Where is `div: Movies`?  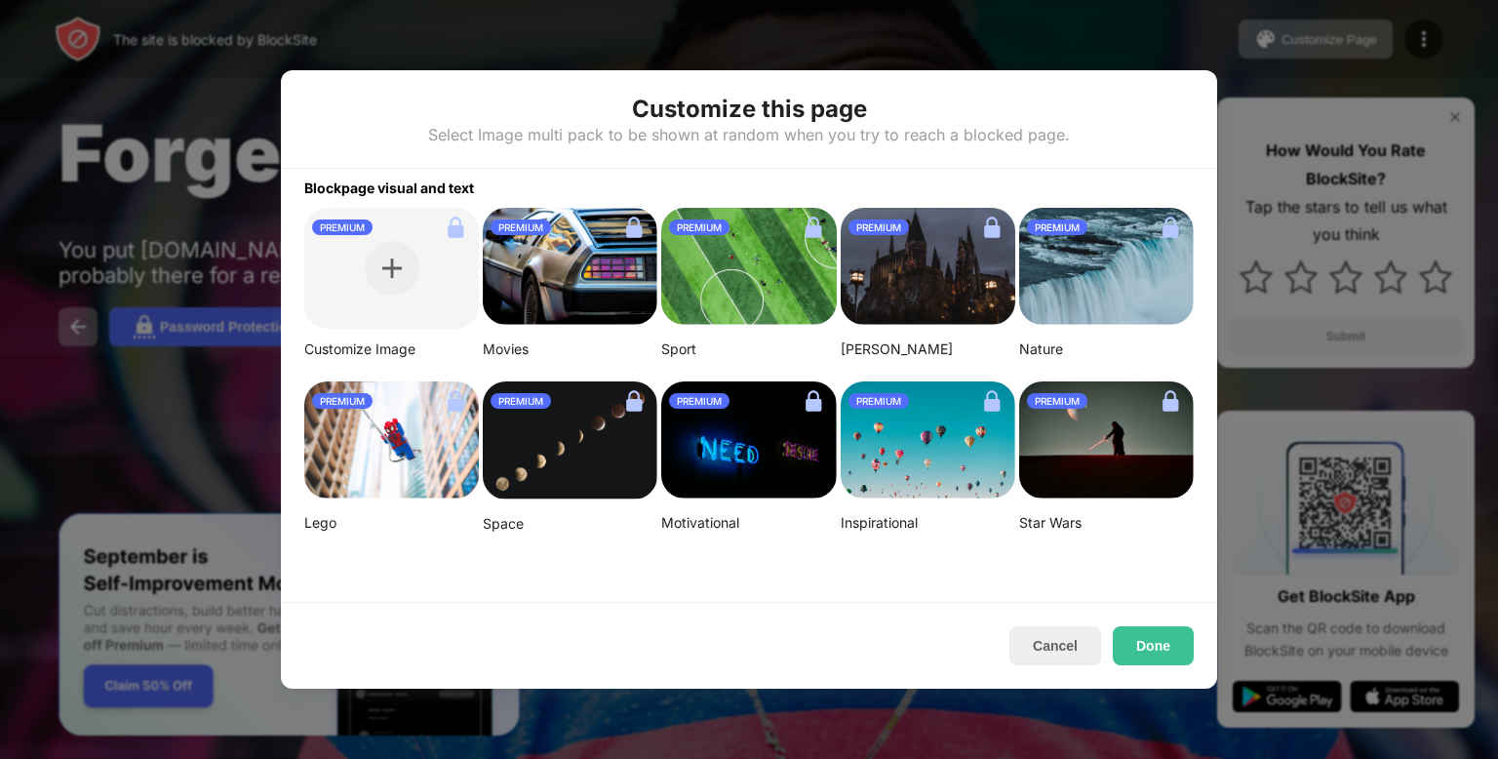 div: Movies is located at coordinates (570, 349).